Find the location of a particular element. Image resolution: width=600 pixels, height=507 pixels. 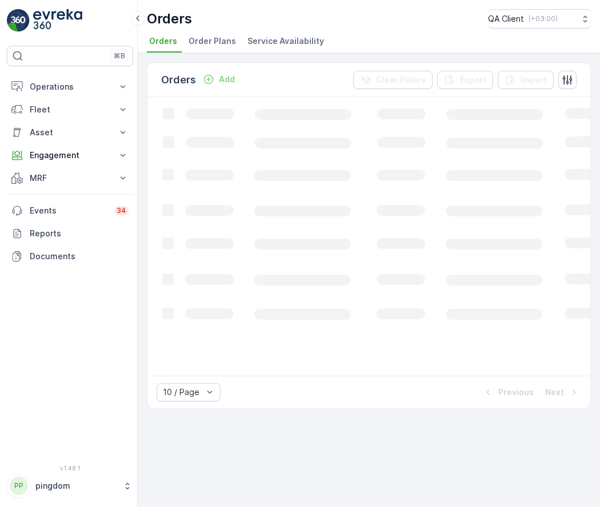

p: Fleet is located at coordinates (70, 110).